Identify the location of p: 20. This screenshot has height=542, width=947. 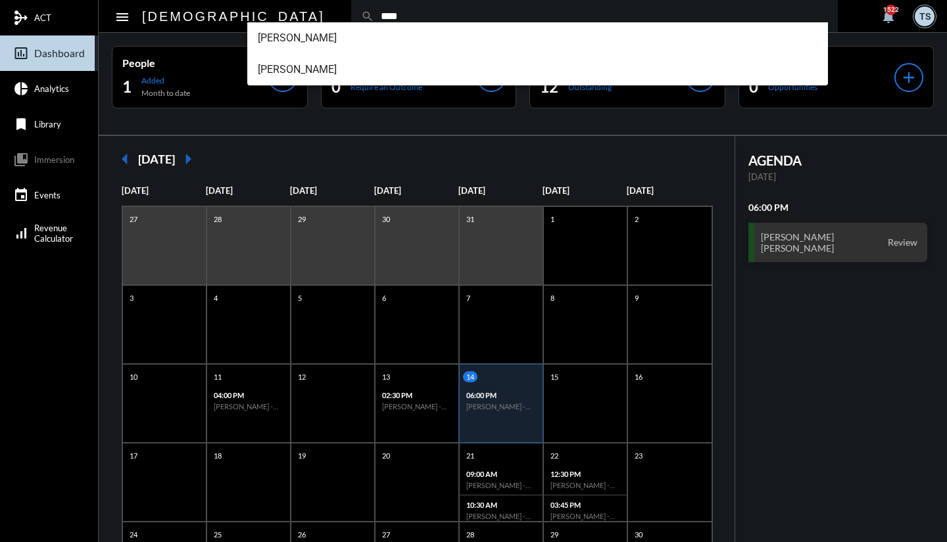
(386, 456).